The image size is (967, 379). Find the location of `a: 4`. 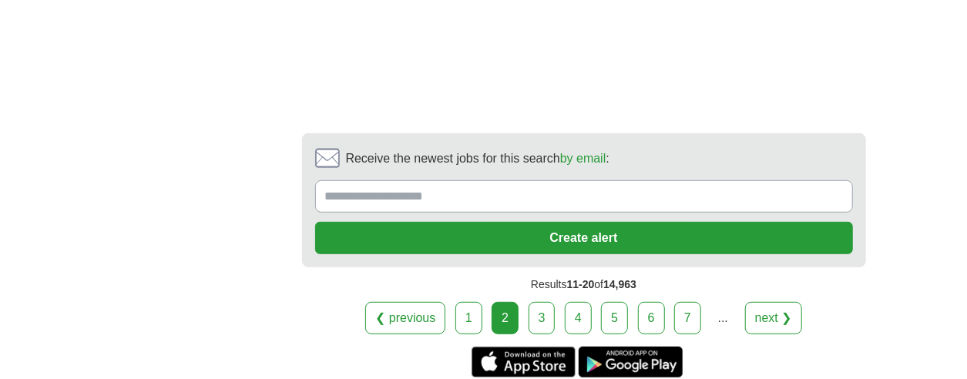

a: 4 is located at coordinates (578, 318).